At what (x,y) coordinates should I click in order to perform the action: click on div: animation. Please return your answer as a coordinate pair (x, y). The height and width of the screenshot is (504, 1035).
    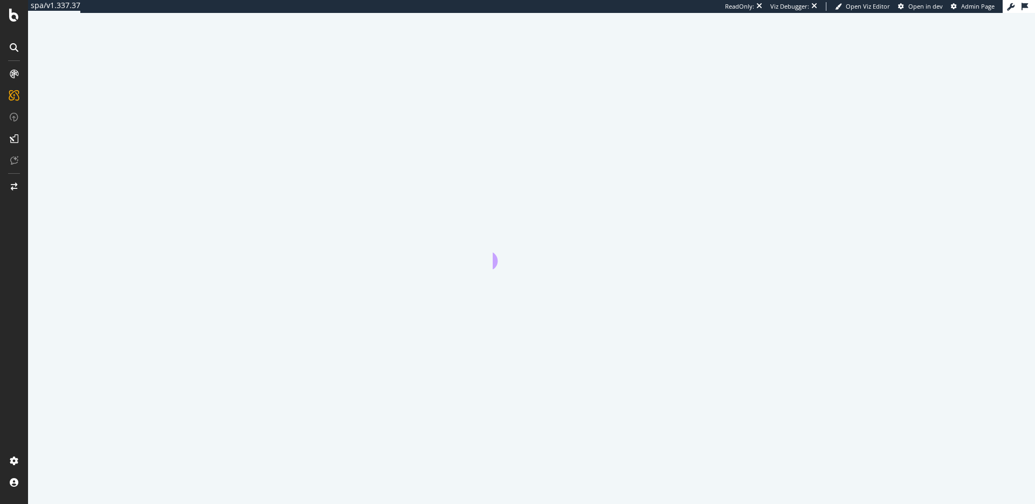
    Looking at the image, I should click on (532, 250).